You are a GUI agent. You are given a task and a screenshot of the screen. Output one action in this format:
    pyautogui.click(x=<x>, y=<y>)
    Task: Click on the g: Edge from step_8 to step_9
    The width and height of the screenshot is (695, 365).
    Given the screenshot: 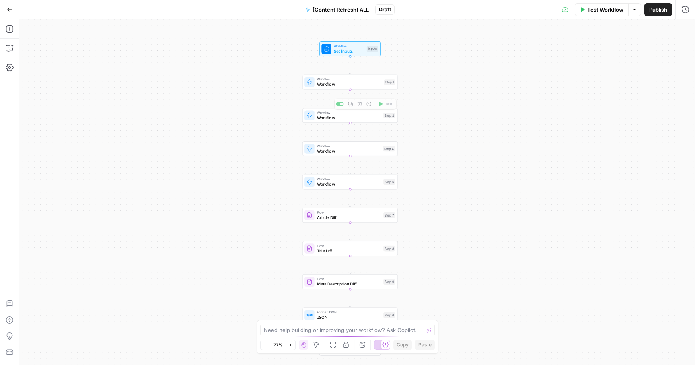 What is the action you would take?
    pyautogui.click(x=350, y=265)
    